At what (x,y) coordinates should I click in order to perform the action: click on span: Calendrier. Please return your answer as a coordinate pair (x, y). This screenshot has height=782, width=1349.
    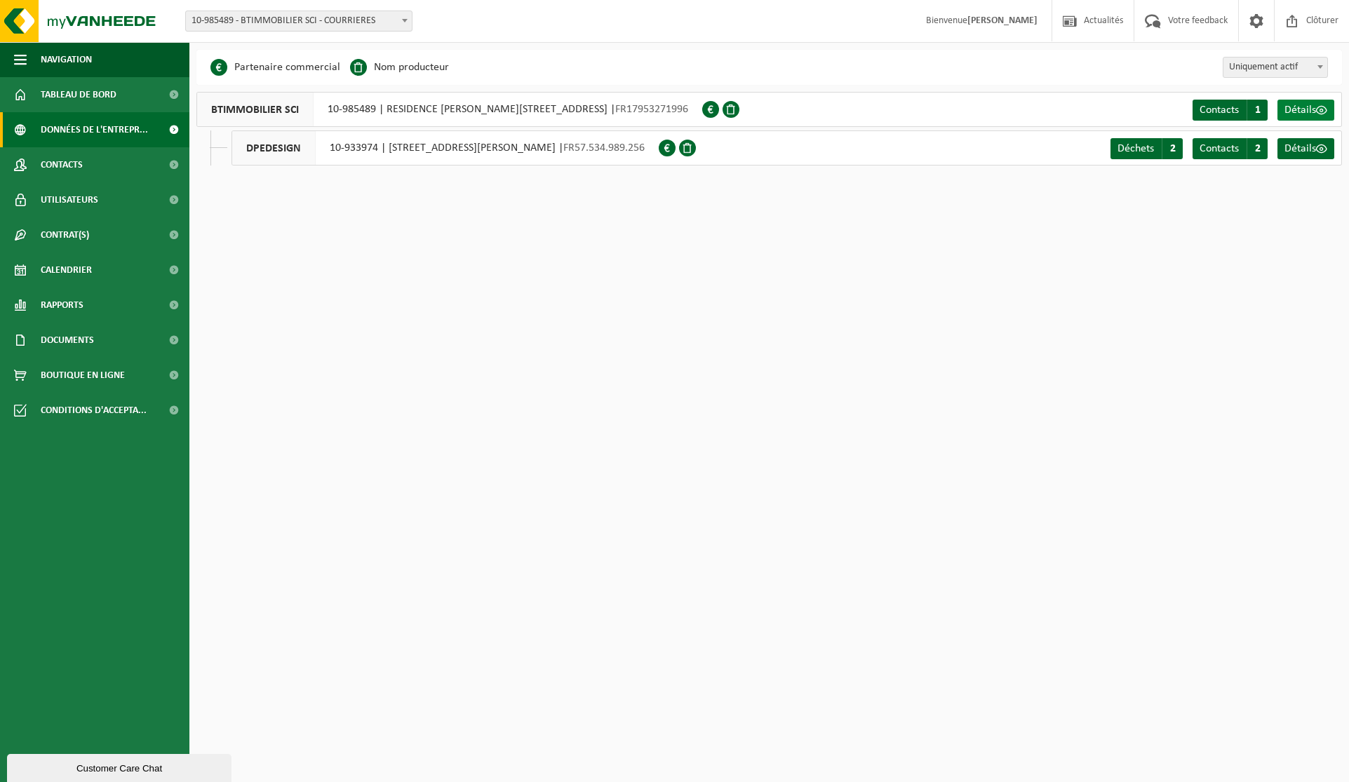
    Looking at the image, I should click on (66, 270).